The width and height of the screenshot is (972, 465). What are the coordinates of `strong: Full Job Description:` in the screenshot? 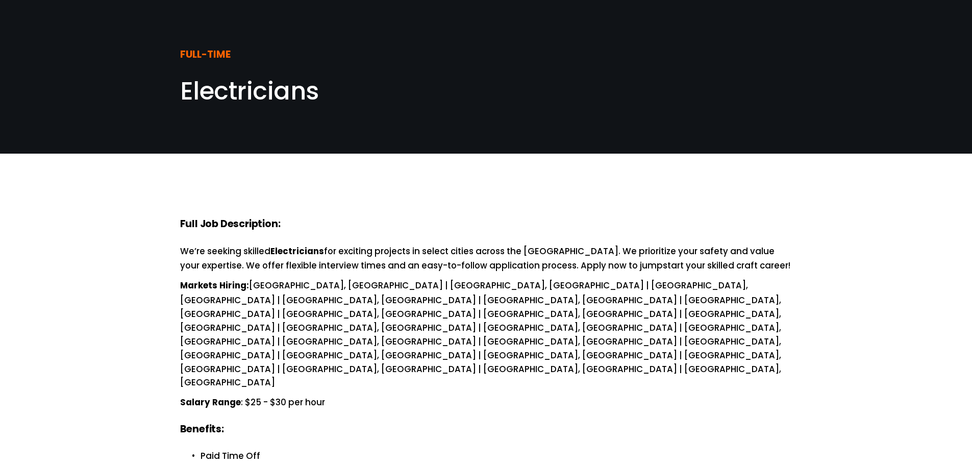 It's located at (230, 224).